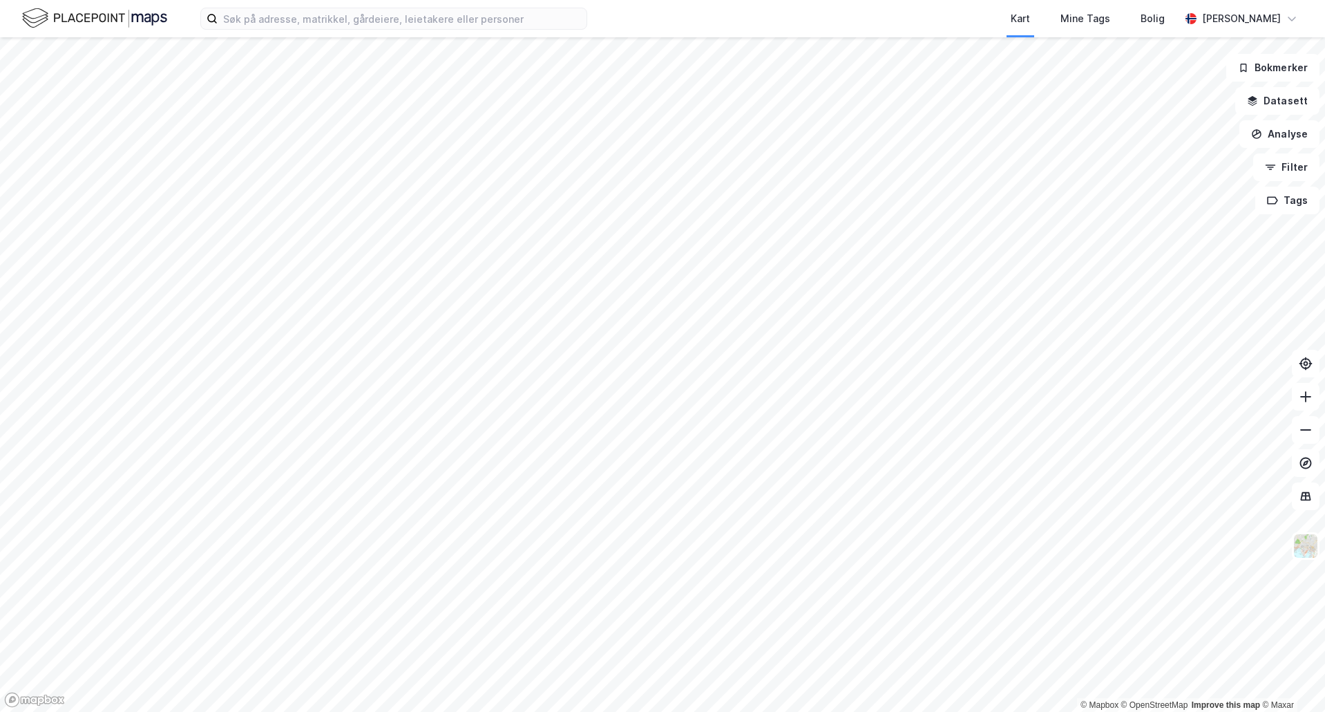  I want to click on div: Mine Tags, so click(1085, 19).